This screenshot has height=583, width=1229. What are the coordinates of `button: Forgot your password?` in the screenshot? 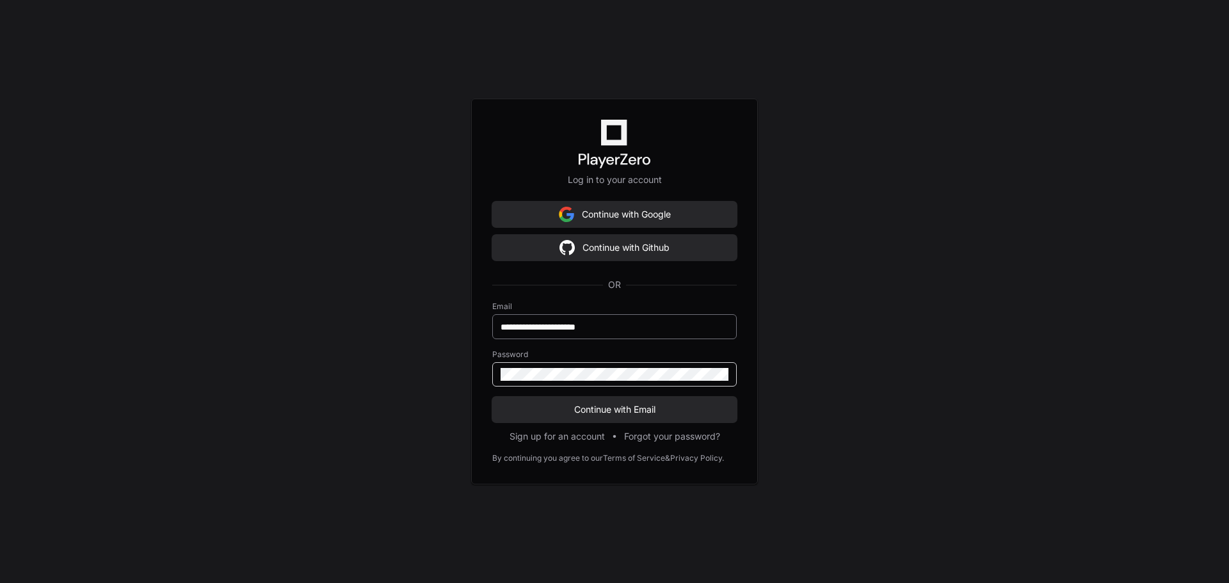 It's located at (672, 437).